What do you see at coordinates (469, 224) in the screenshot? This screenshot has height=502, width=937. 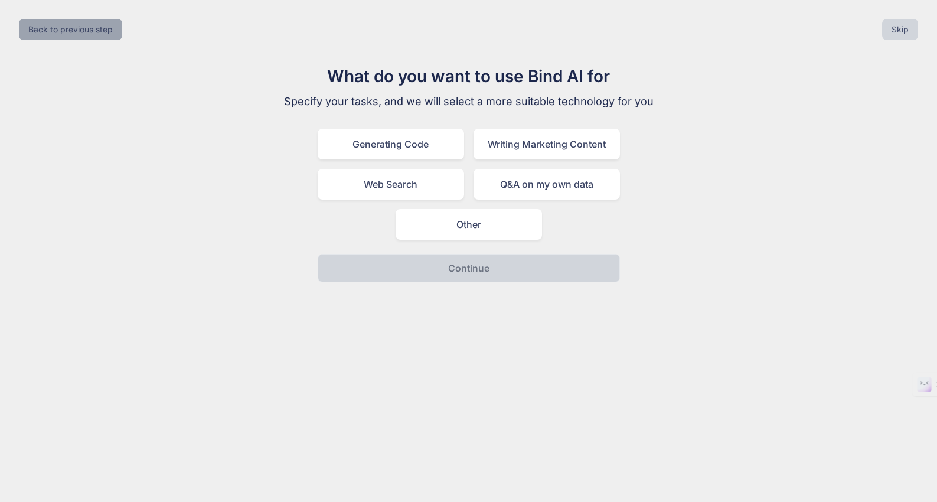 I see `div: Other` at bounding box center [469, 224].